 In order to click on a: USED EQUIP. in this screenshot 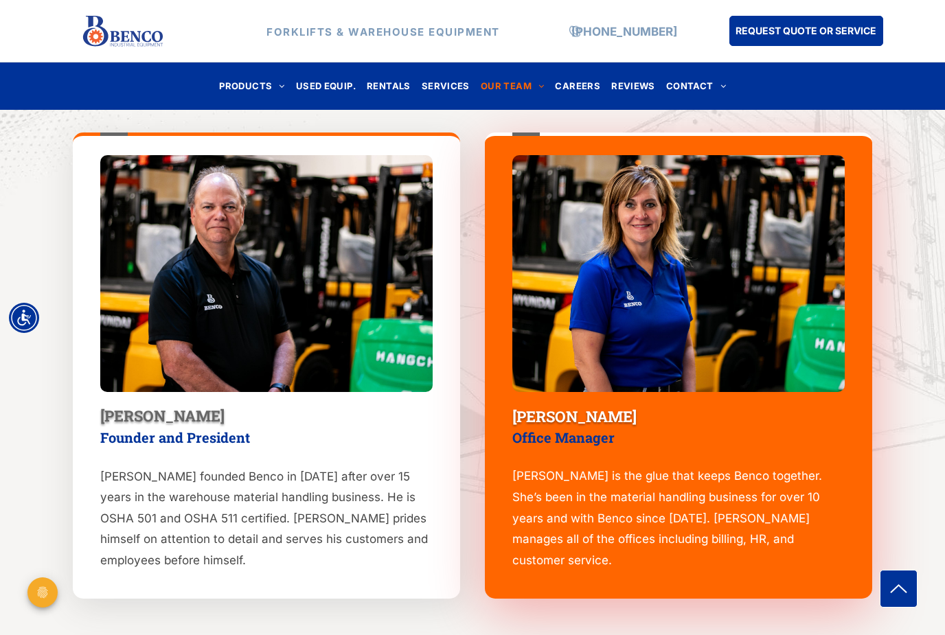, I will do `click(326, 86)`.